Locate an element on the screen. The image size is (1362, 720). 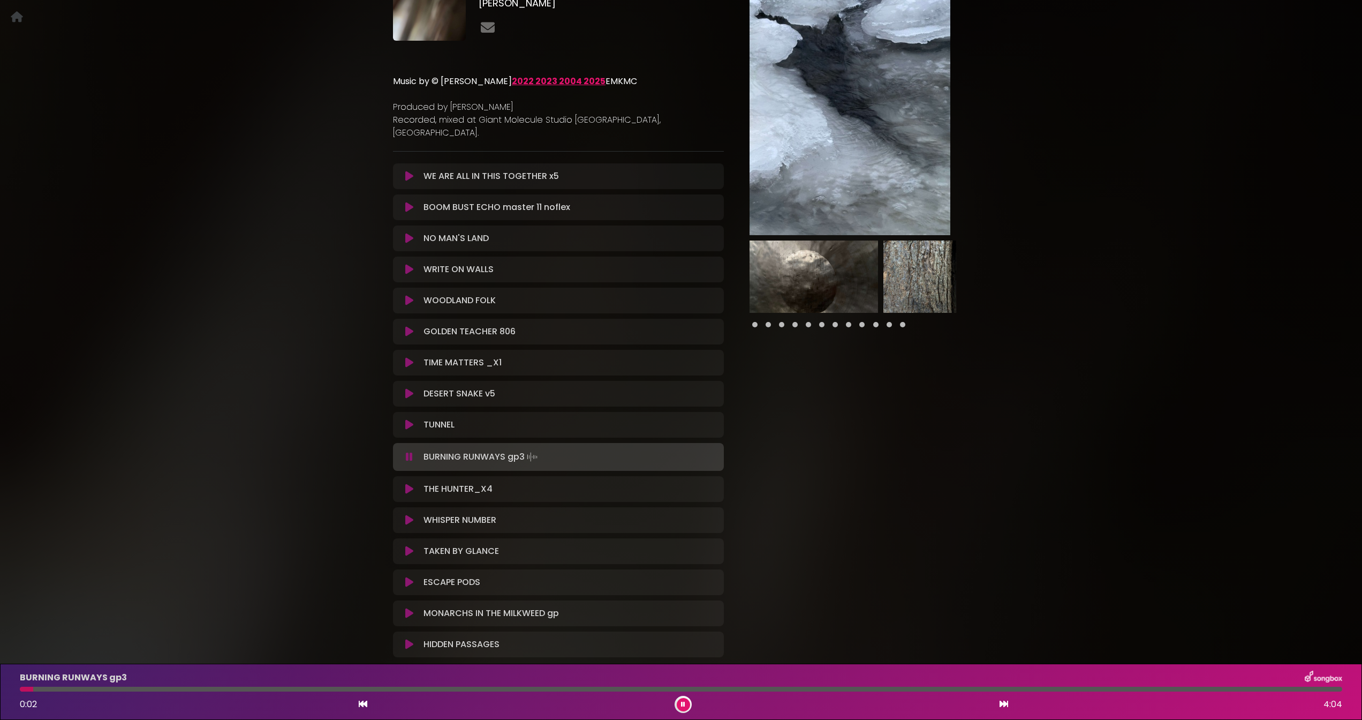
p: THE HUNTER_X4 is located at coordinates (458, 489).